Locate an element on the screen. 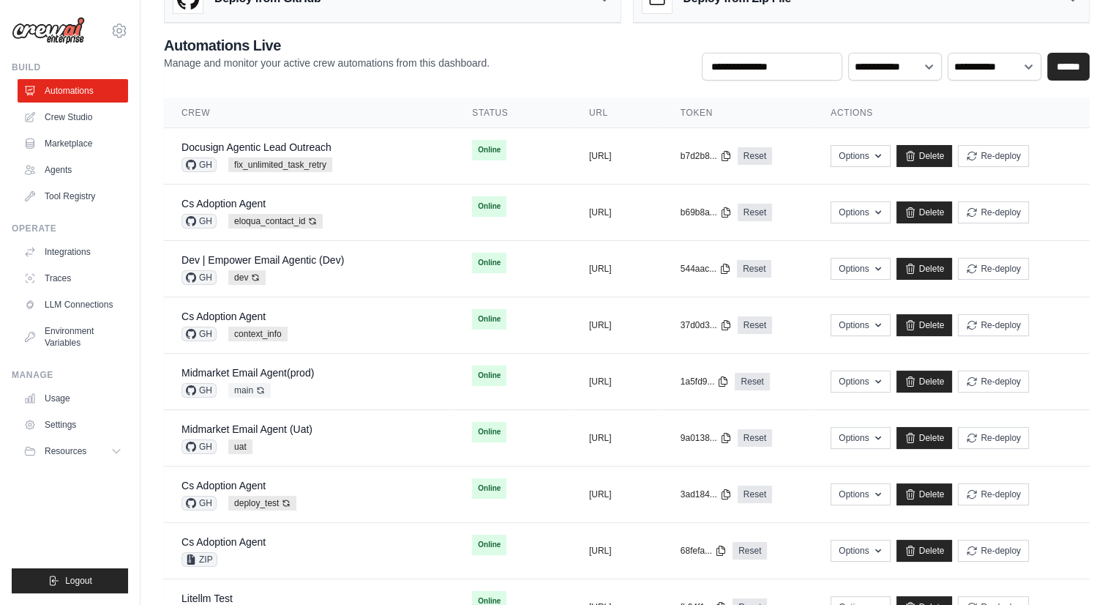  th: Actions is located at coordinates (952, 113).